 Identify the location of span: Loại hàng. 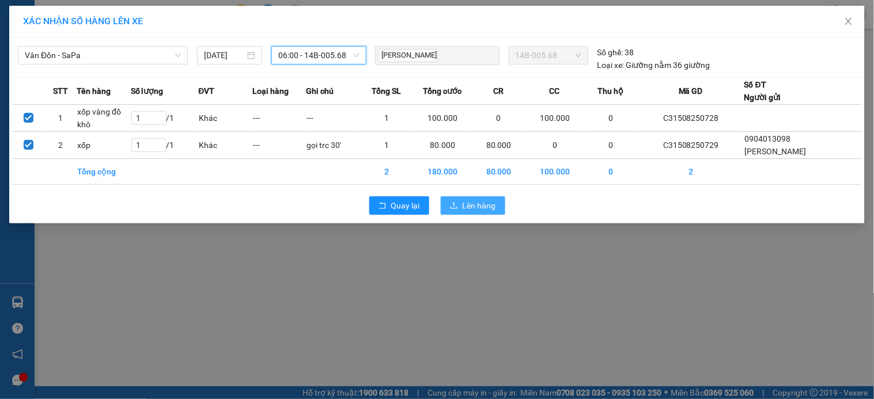
(270, 91).